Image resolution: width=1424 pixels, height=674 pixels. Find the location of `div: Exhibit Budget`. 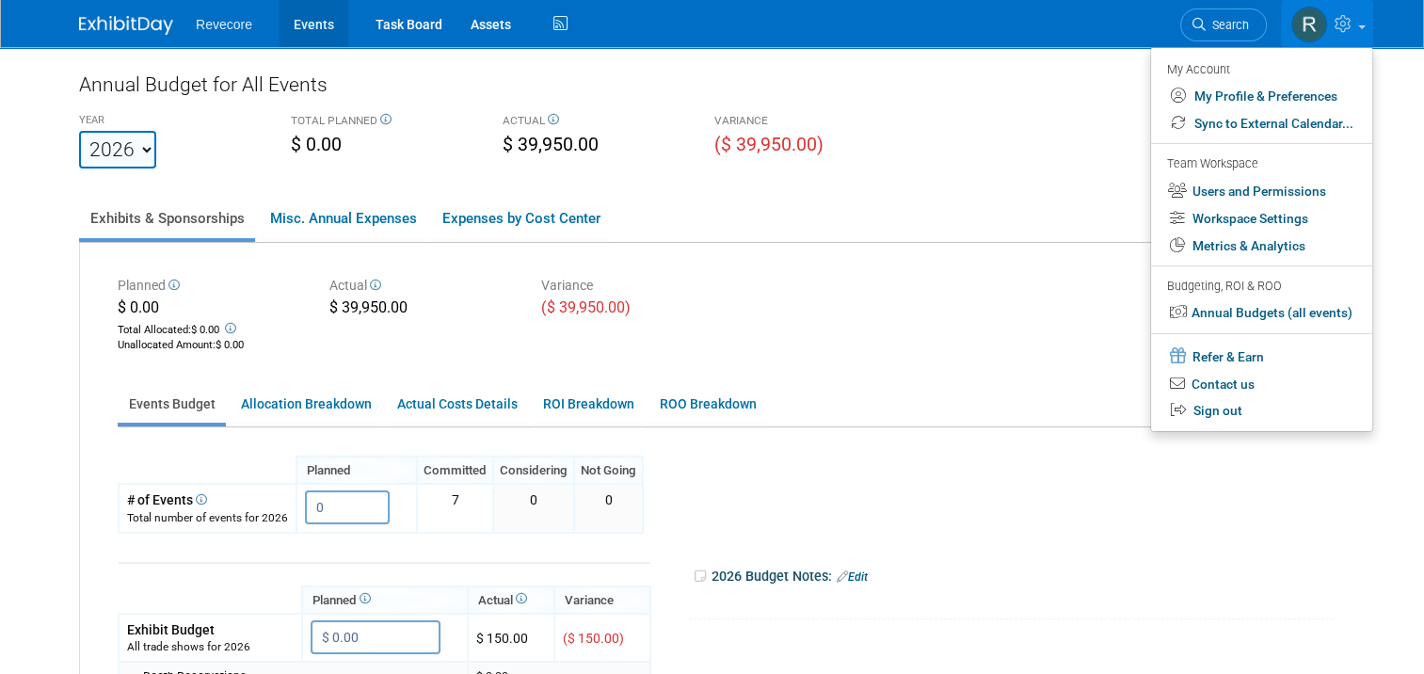

div: Exhibit Budget is located at coordinates (210, 630).